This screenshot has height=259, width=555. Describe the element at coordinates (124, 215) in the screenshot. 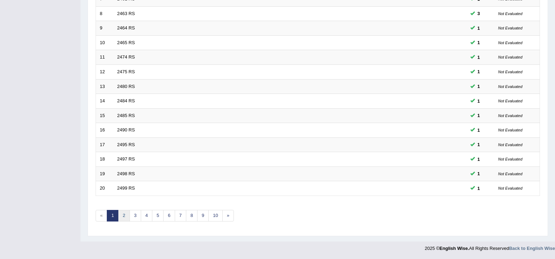

I see `a: 2` at that location.